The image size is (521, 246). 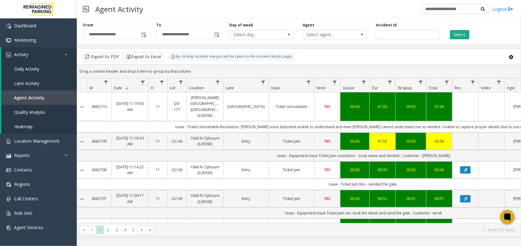 I want to click on a: Video Filter Menu, so click(x=498, y=82).